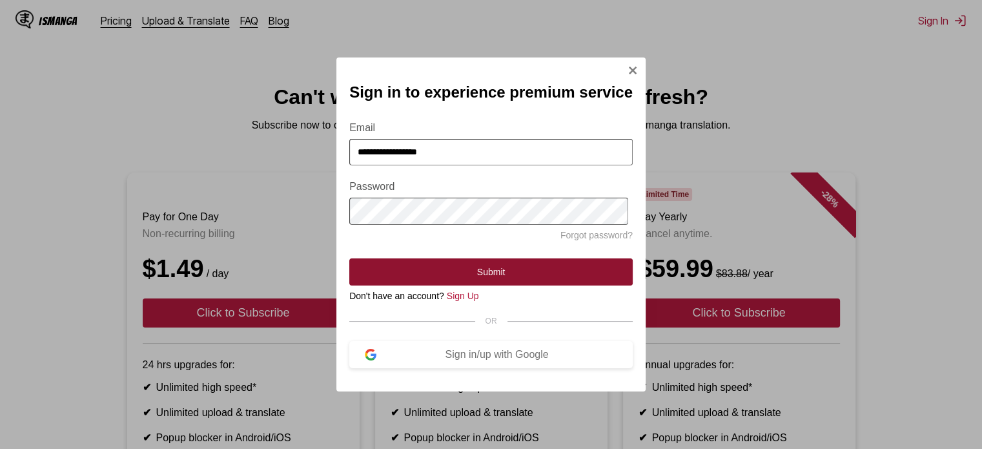 The height and width of the screenshot is (449, 982). What do you see at coordinates (491, 92) in the screenshot?
I see `h2: Sign in to experience premium service` at bounding box center [491, 92].